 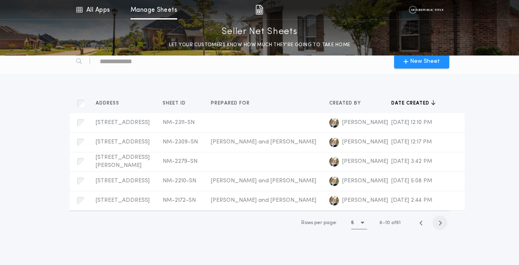 What do you see at coordinates (231, 103) in the screenshot?
I see `span: Prepared for` at bounding box center [231, 103].